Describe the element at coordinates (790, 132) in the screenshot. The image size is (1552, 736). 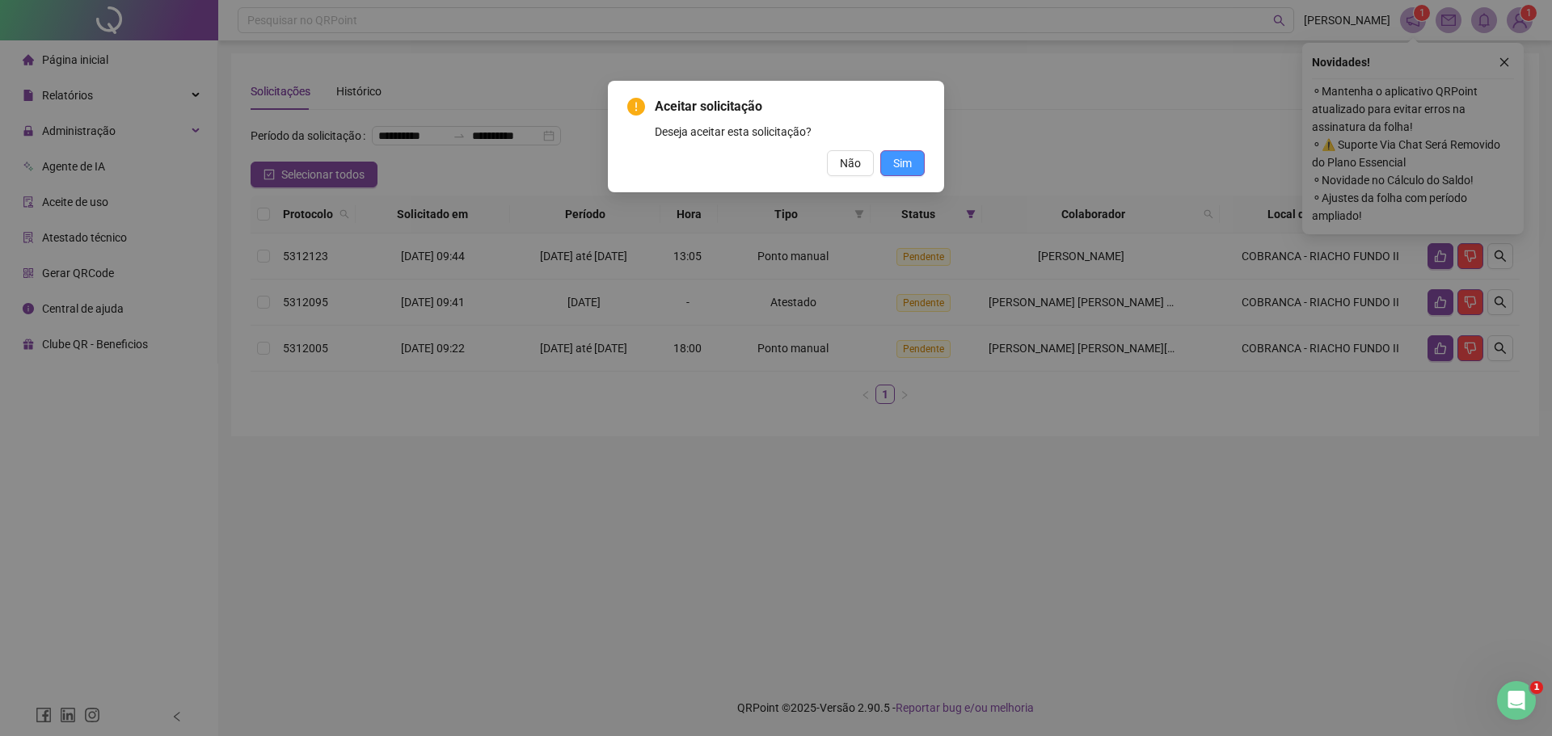
I see `div: Deseja aceitar esta solicitação?` at that location.